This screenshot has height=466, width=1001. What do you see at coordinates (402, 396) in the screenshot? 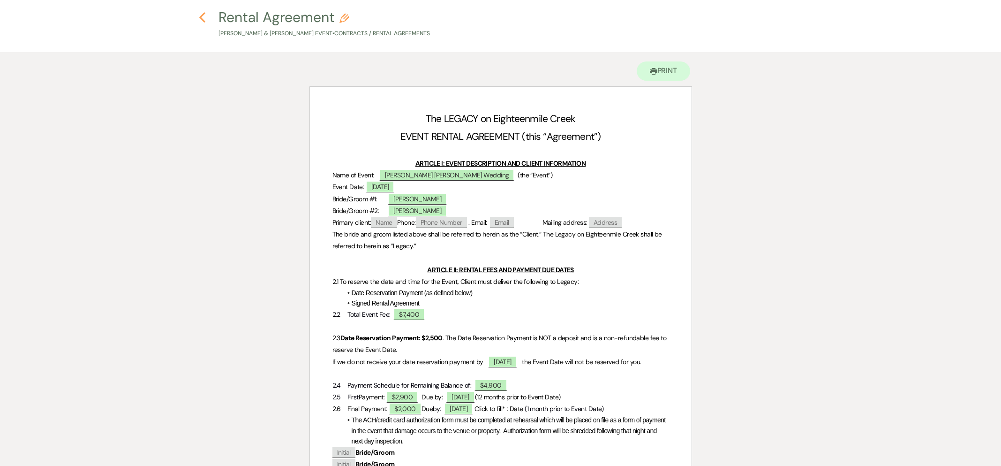
I see `span: $2,900` at bounding box center [402, 396].